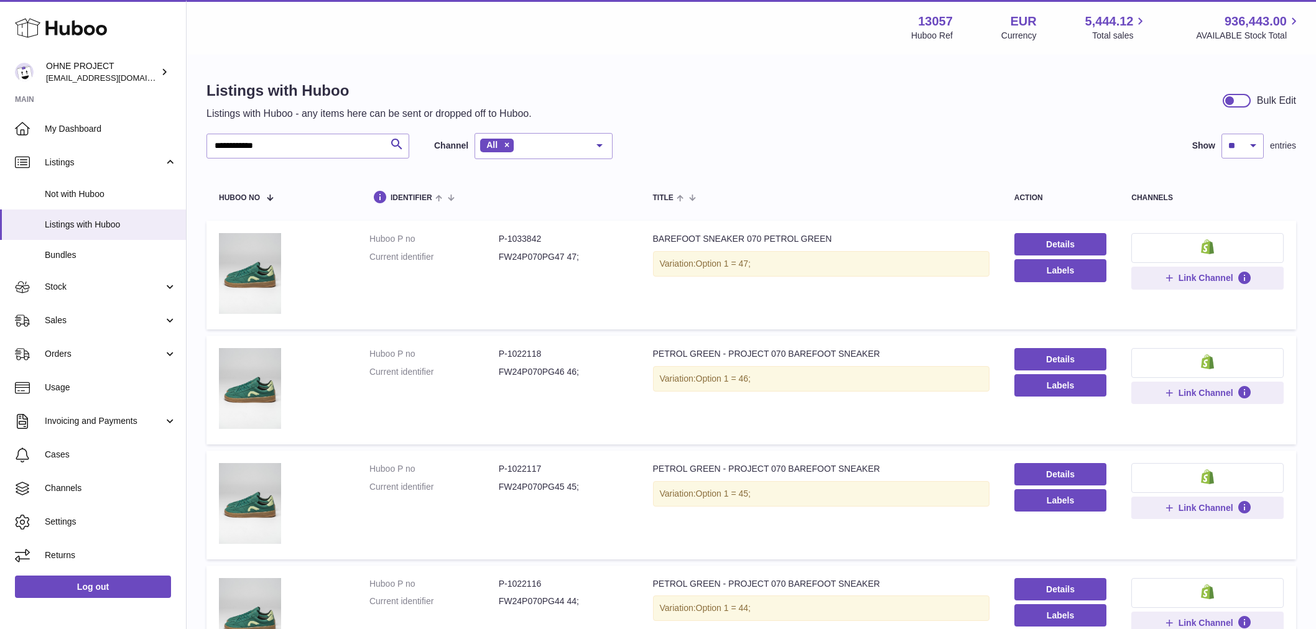 This screenshot has width=1316, height=629. Describe the element at coordinates (369, 114) in the screenshot. I see `p: Listings with Huboo - any items here can be sent or dropped off to Huboo.` at that location.